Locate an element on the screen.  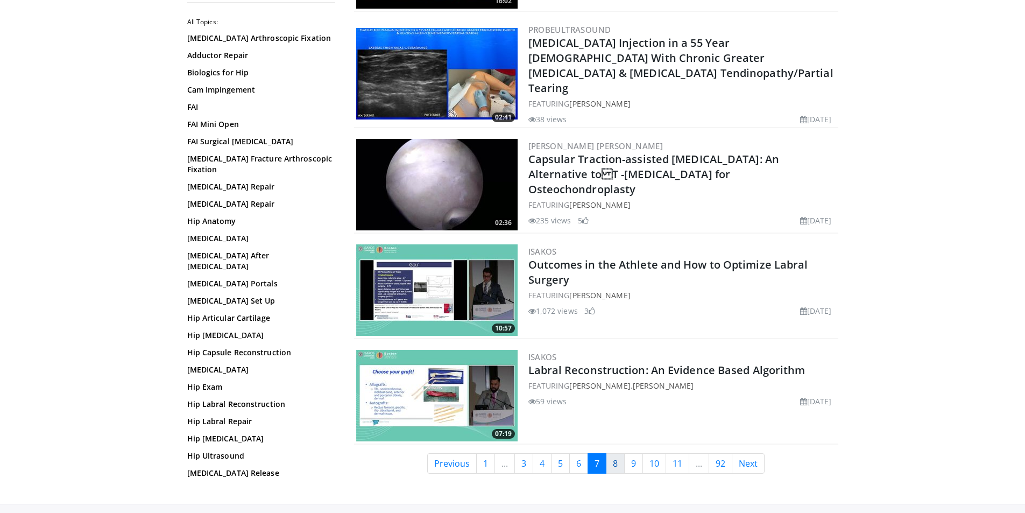
a: 92 is located at coordinates (721, 463).